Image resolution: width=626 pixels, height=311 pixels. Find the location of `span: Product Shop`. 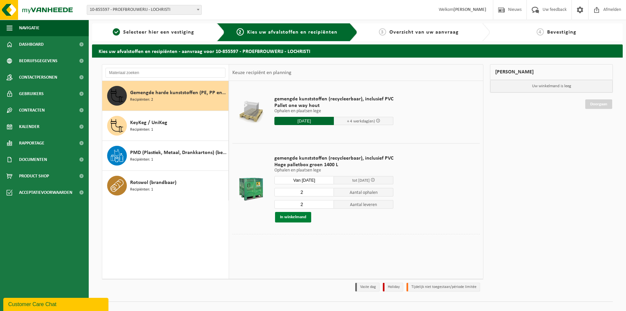

span: Product Shop is located at coordinates (34, 176).